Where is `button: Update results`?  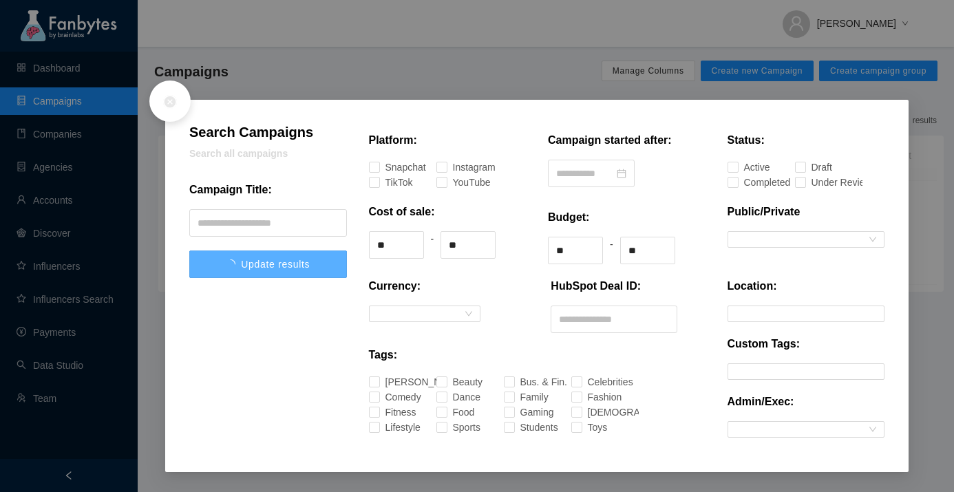
button: Update results is located at coordinates (268, 264).